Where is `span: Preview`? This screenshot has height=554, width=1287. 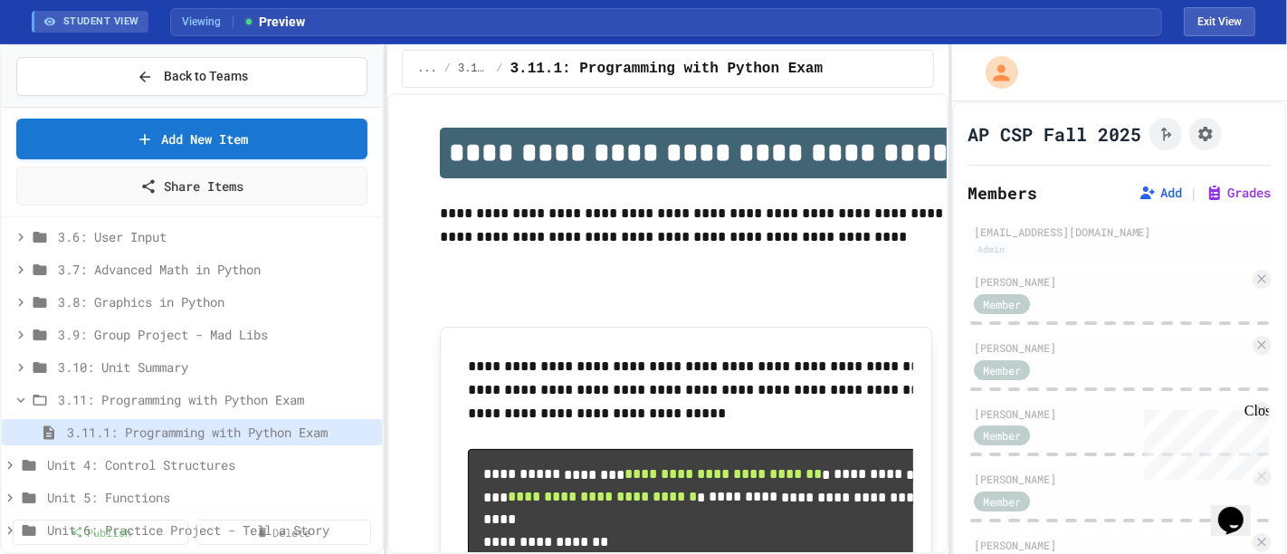
span: Preview is located at coordinates (273, 22).